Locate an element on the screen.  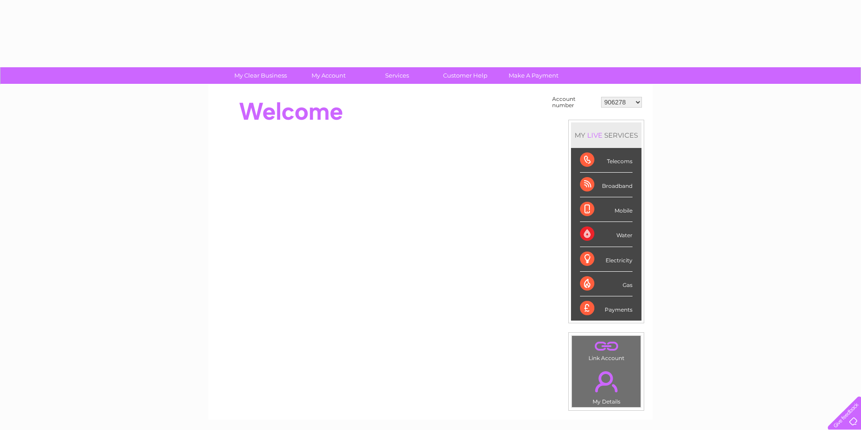
a: Services is located at coordinates (397, 75).